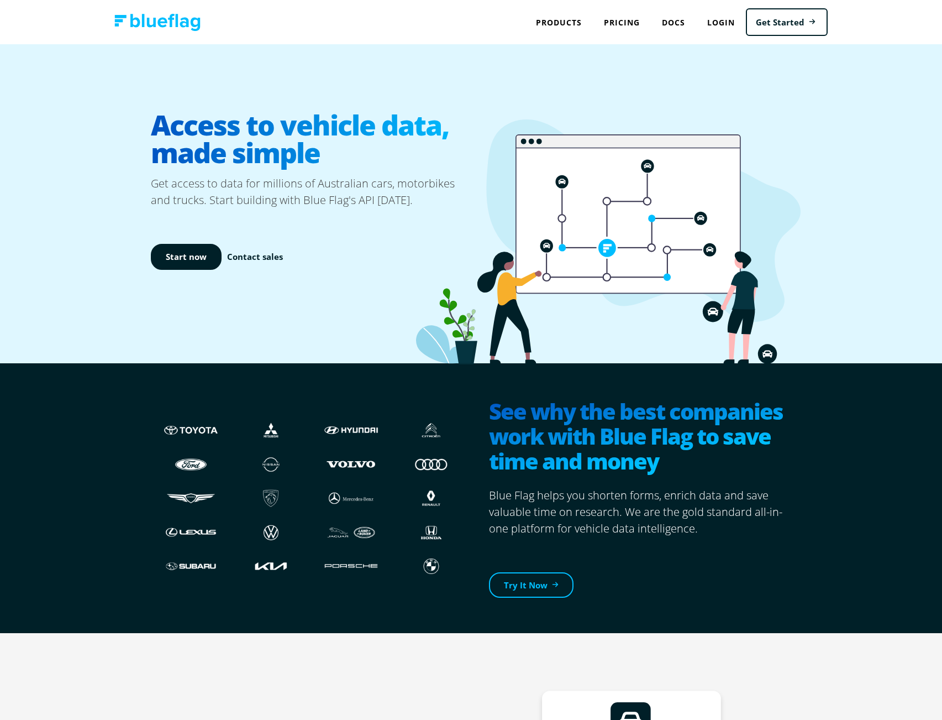 The height and width of the screenshot is (720, 942). I want to click on img: Hyundai logo, so click(351, 430).